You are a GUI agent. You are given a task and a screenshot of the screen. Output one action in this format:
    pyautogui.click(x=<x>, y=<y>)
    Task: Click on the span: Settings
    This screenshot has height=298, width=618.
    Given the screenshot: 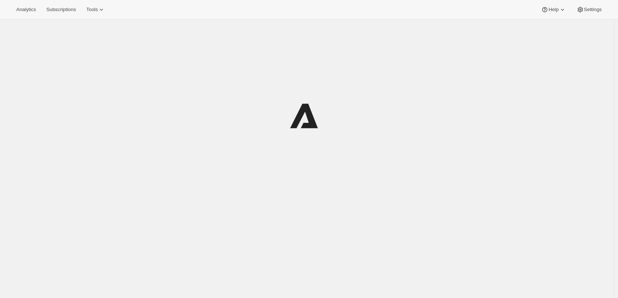 What is the action you would take?
    pyautogui.click(x=593, y=10)
    